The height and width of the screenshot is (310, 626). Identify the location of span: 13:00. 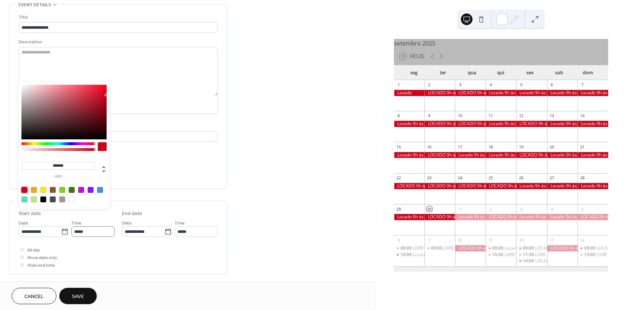
(590, 255).